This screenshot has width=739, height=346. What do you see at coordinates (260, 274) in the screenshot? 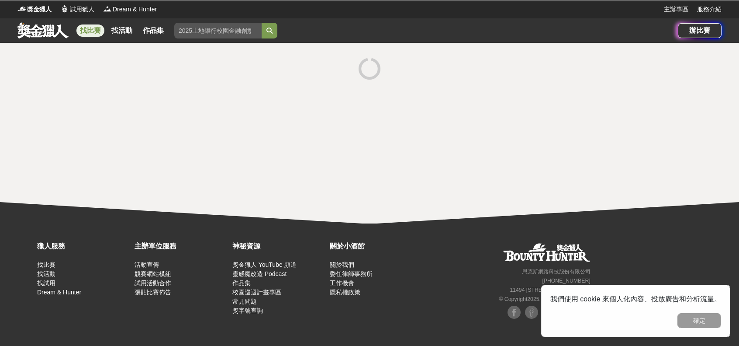
I see `a: 靈感魔改造 Podcast` at bounding box center [260, 274].